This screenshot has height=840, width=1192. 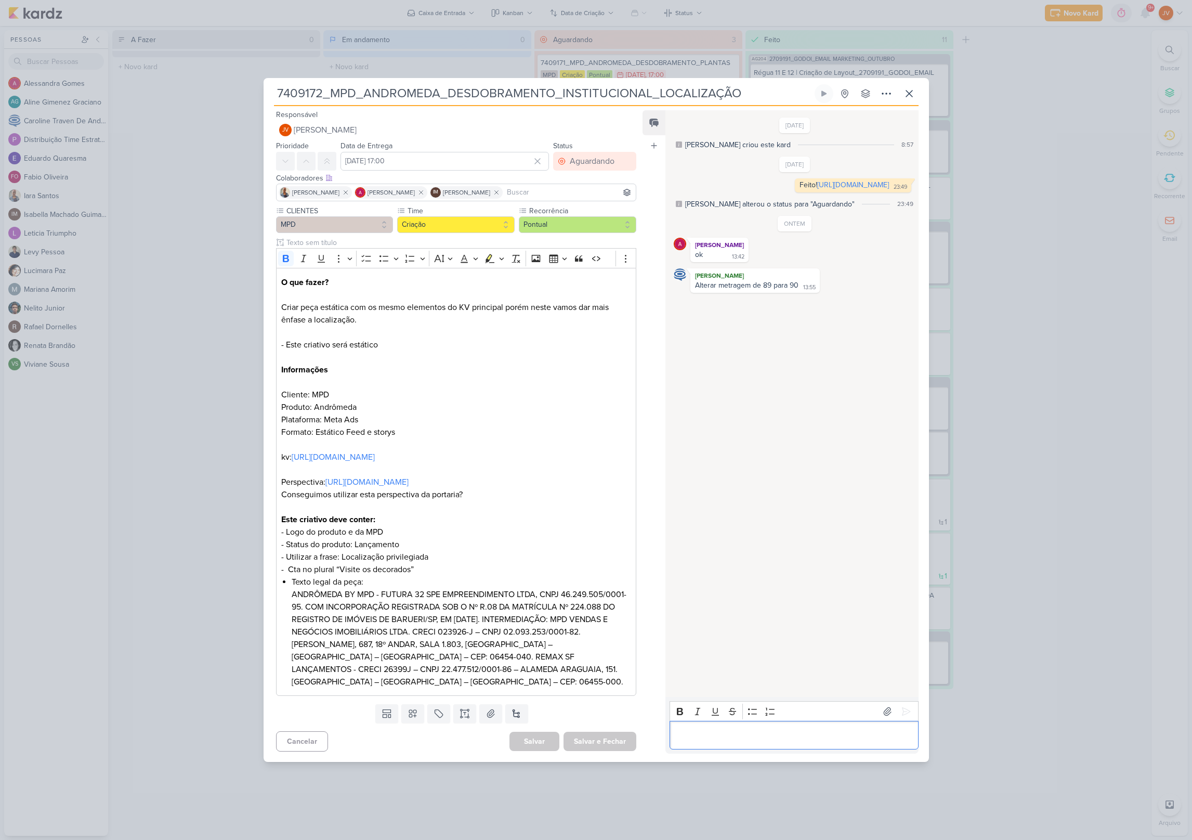 What do you see at coordinates (699, 254) in the screenshot?
I see `div: ok` at bounding box center [699, 254].